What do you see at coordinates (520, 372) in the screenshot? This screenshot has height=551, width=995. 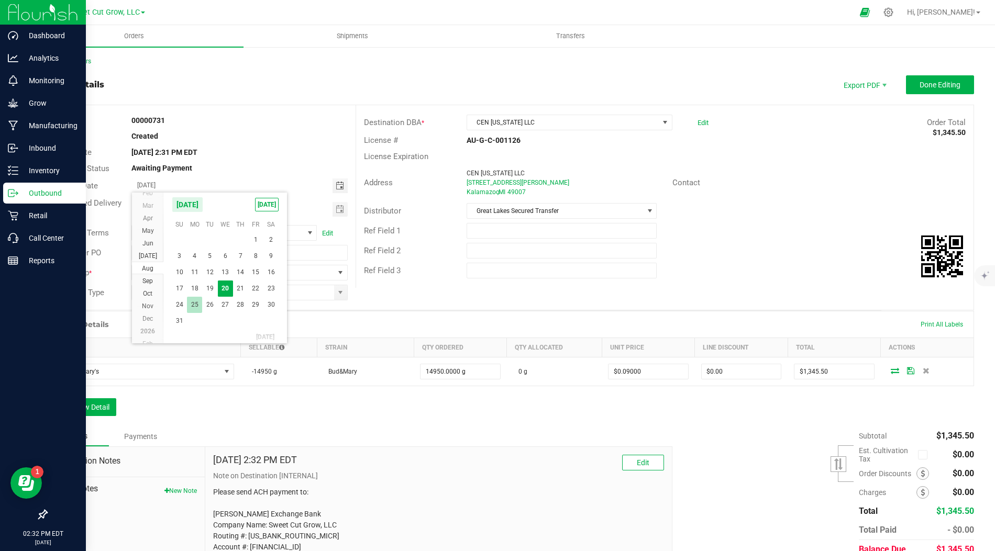 I see `span: 0 g` at bounding box center [520, 372].